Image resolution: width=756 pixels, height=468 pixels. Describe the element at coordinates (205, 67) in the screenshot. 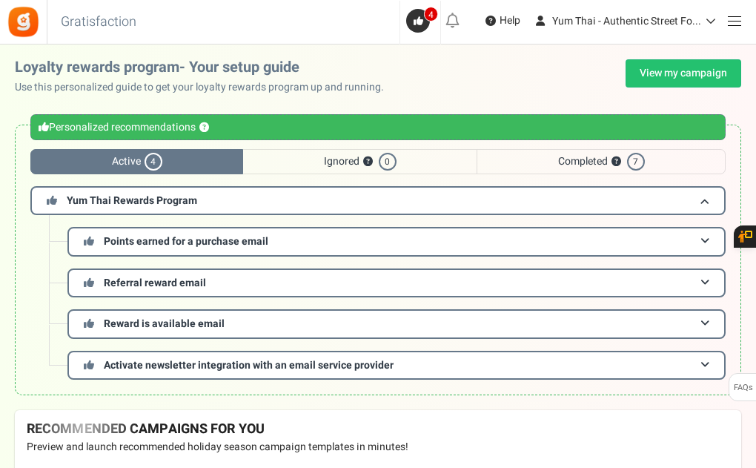

I see `h2: Loyalty rewards program- Your setup guide` at that location.